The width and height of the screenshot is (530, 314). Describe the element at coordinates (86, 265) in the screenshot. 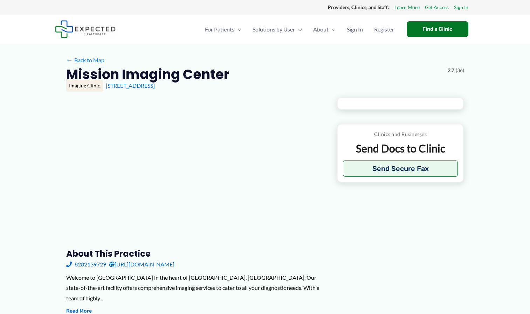

I see `a: 8282139729` at that location.